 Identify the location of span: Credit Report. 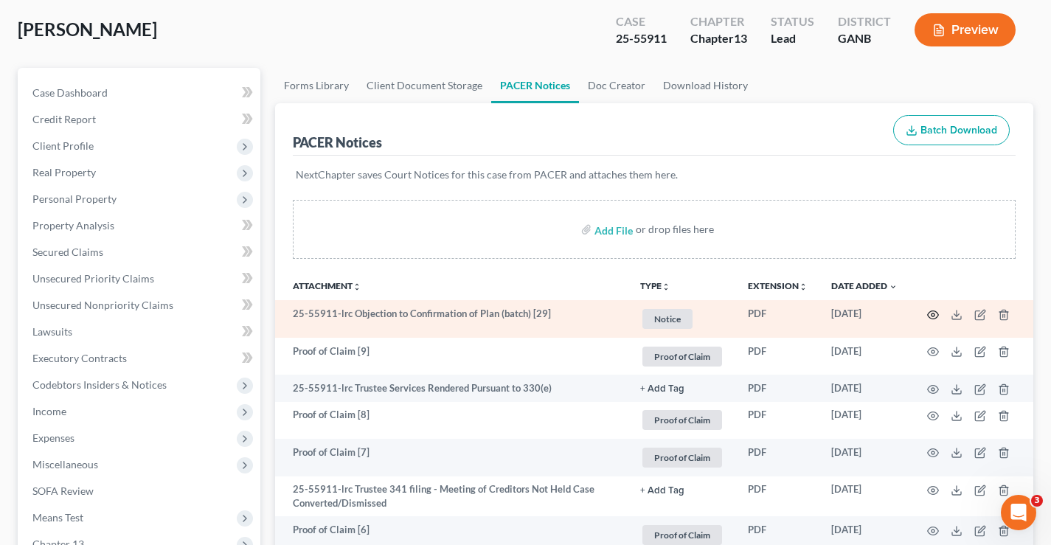
(64, 119).